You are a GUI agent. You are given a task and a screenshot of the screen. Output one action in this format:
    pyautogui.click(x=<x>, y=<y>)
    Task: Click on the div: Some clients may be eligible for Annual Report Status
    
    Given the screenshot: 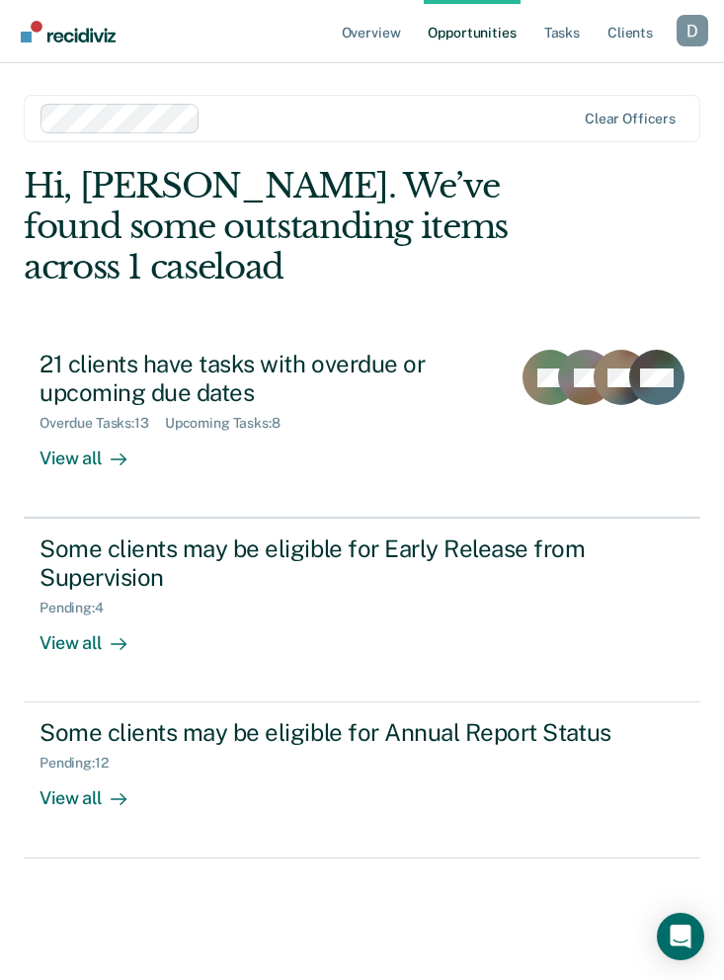 What is the action you would take?
    pyautogui.click(x=338, y=732)
    